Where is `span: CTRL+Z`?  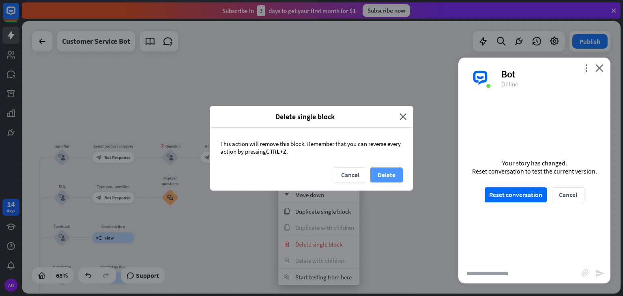 span: CTRL+Z is located at coordinates (276, 151).